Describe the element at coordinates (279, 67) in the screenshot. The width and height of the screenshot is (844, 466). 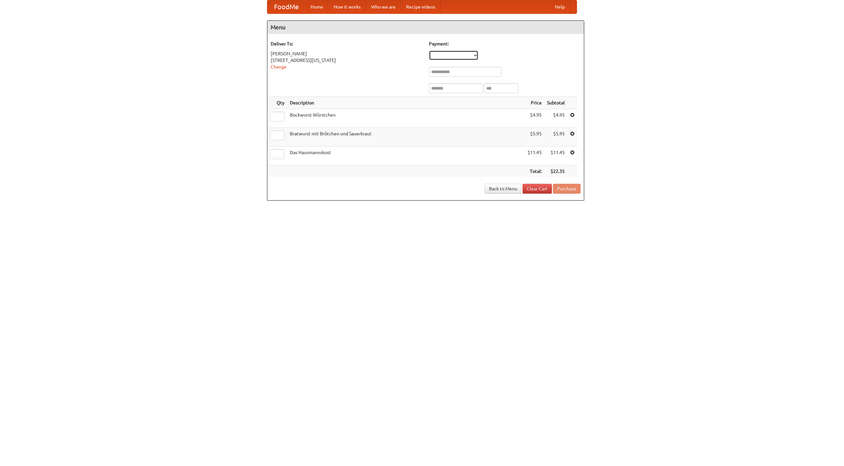
I see `a: Change` at that location.